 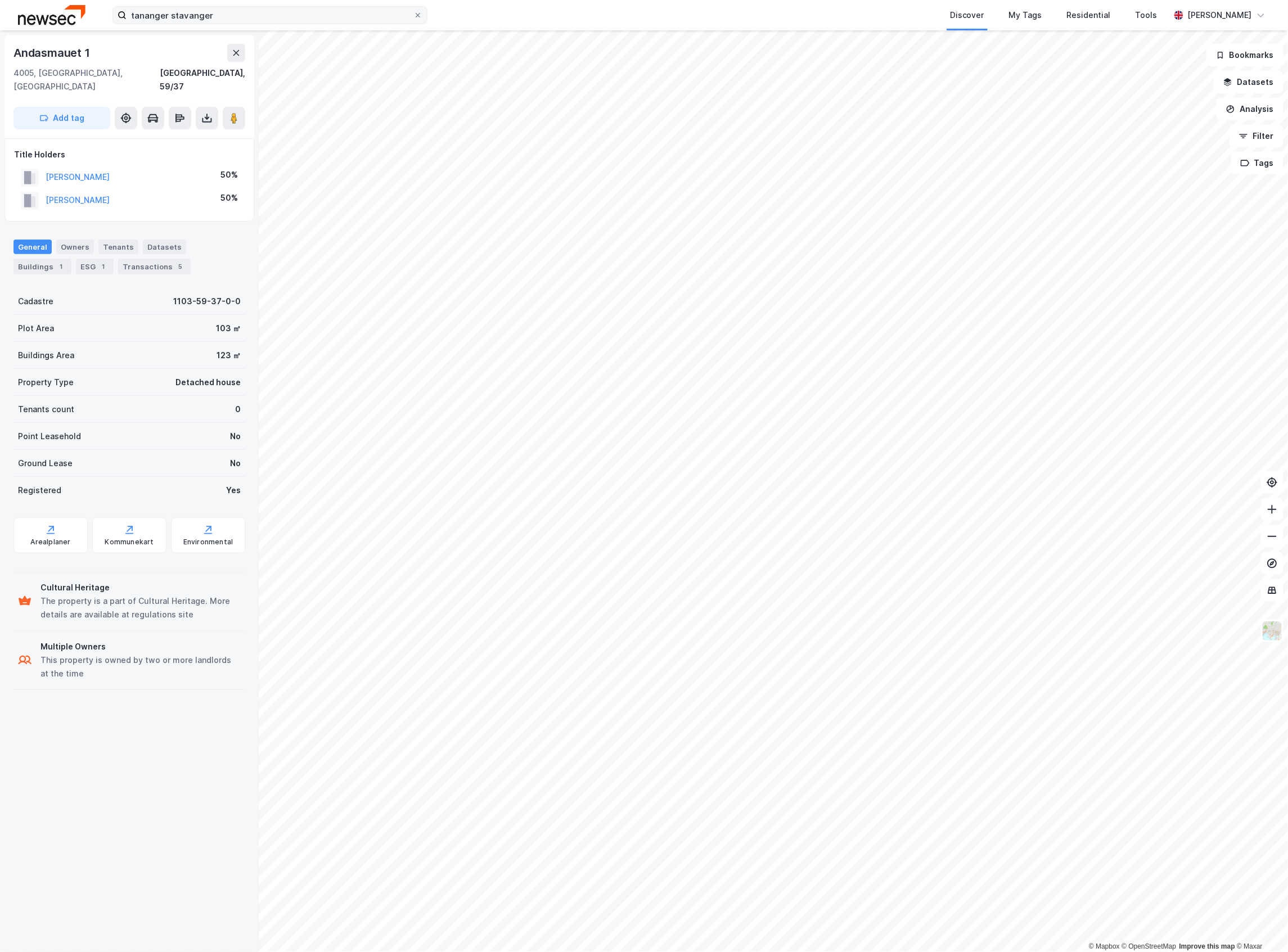 I want to click on div: 103 ㎡, so click(x=229, y=328).